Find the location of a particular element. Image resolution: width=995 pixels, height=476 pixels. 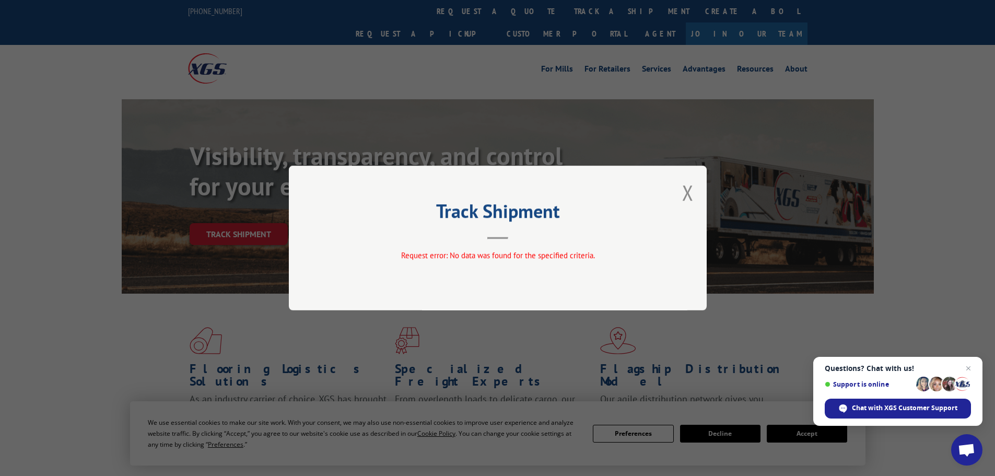

span: Request error: No data was found for the specified criteria. is located at coordinates (497, 255).